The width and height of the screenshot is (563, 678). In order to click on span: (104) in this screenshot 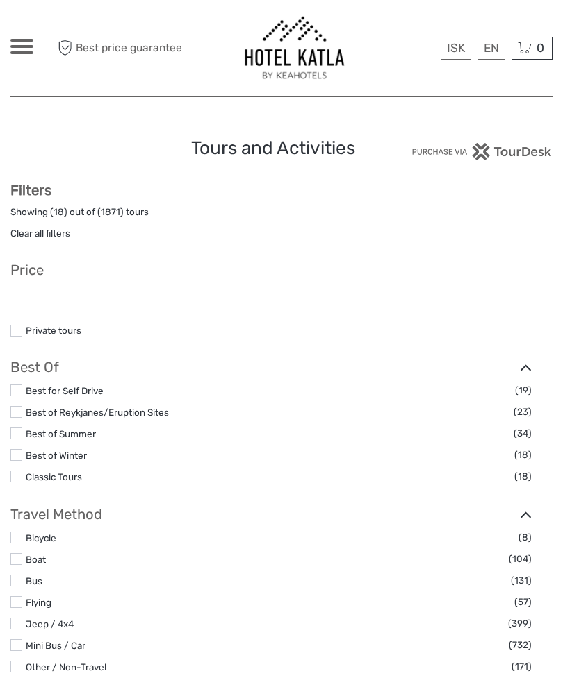, I will do `click(519, 559)`.